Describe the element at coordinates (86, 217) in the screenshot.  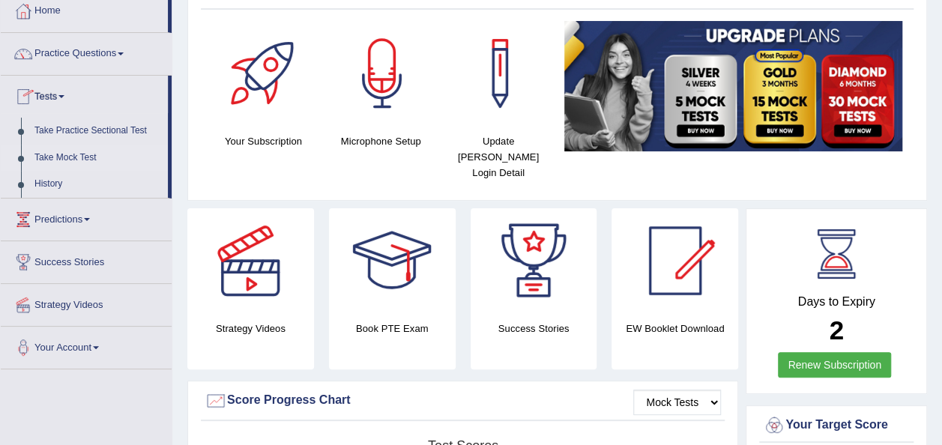
I see `a: Predictions` at that location.